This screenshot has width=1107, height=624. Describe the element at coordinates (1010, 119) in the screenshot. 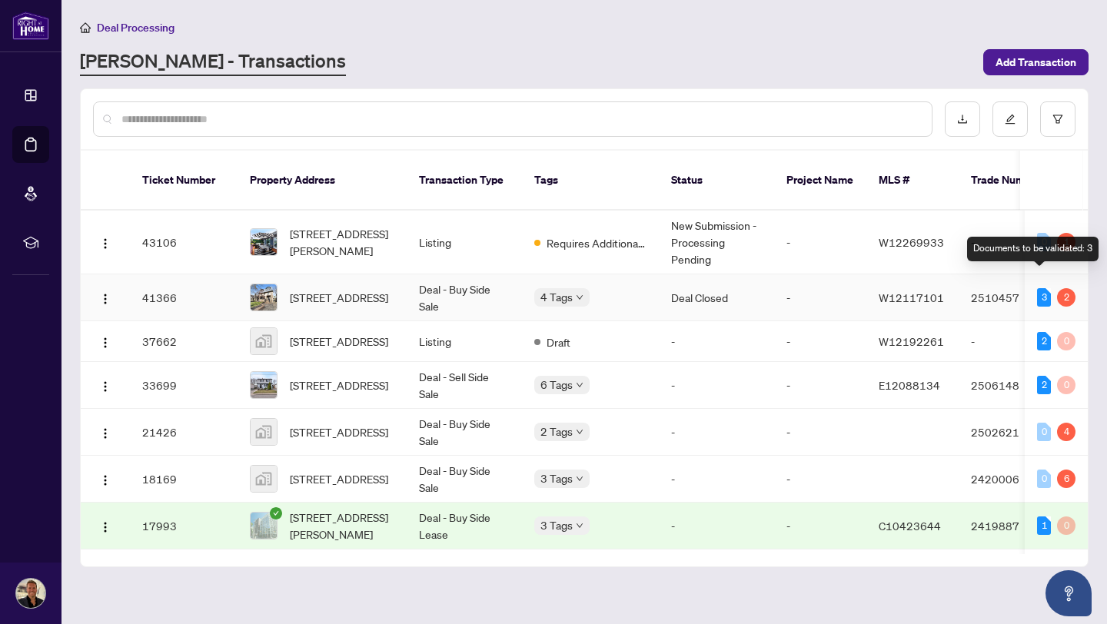

I see `button: edit` at that location.